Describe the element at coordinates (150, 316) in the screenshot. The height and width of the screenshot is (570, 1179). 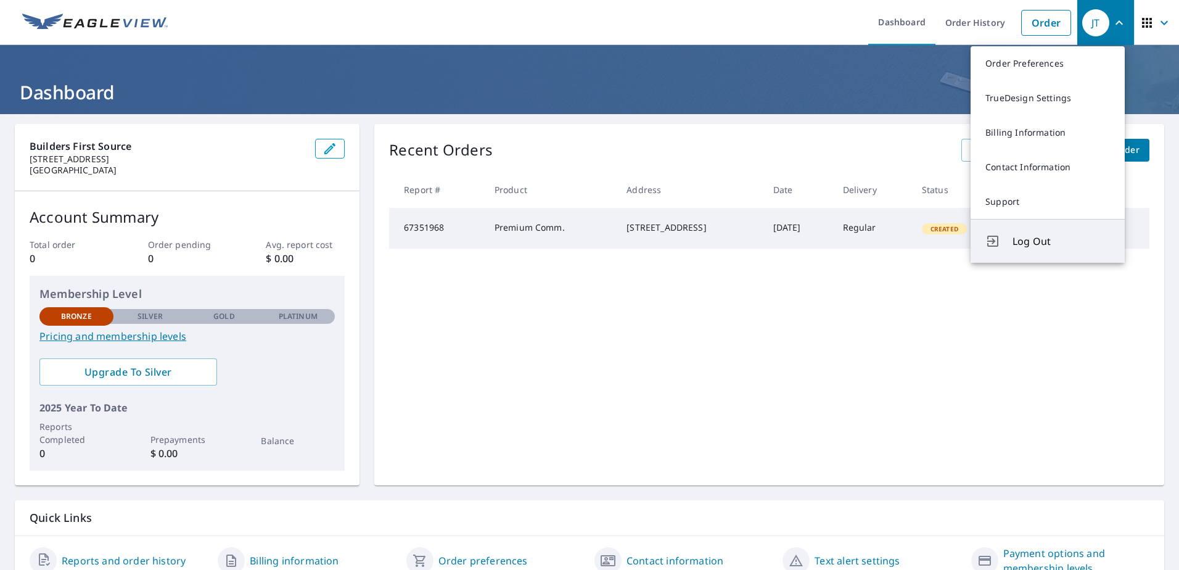
I see `p: Silver` at that location.